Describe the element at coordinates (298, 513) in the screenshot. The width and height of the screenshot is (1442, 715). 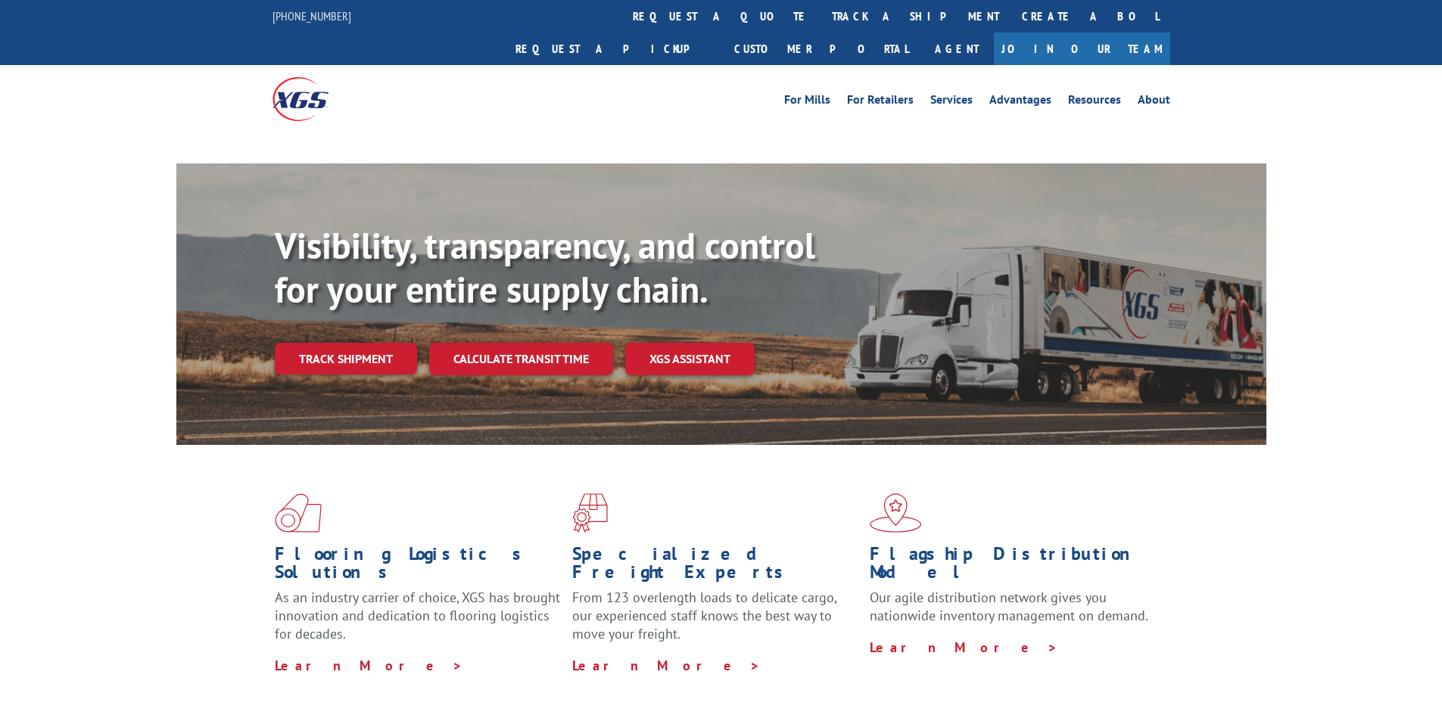
I see `img: xgs-icon-total-supply-chain-intelligence-red` at that location.